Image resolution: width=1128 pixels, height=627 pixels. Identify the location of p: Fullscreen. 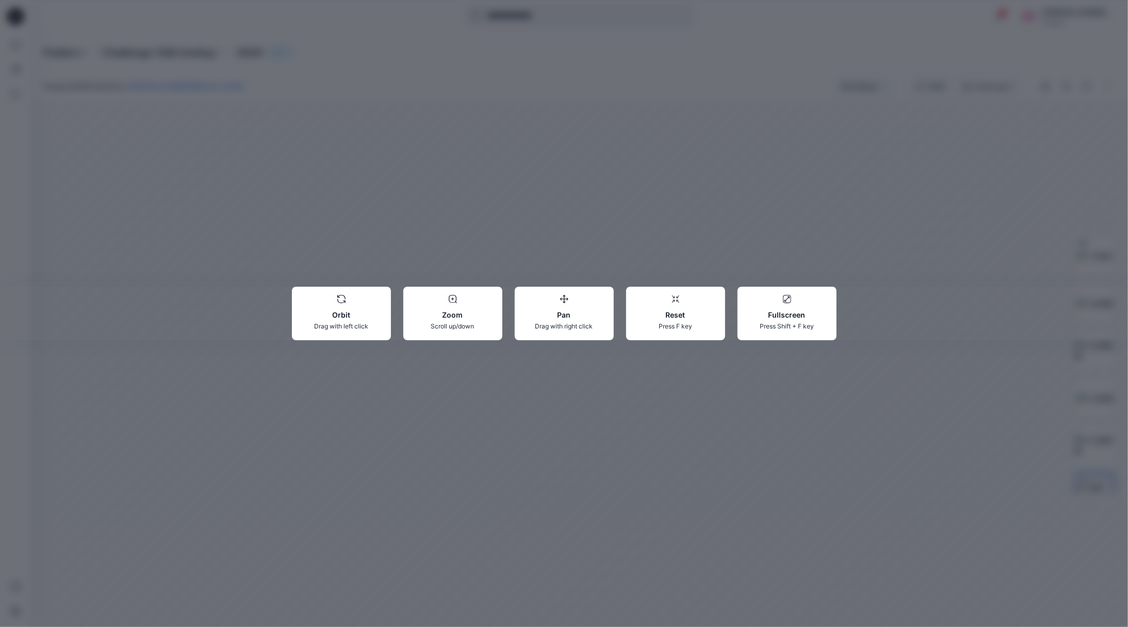
(787, 315).